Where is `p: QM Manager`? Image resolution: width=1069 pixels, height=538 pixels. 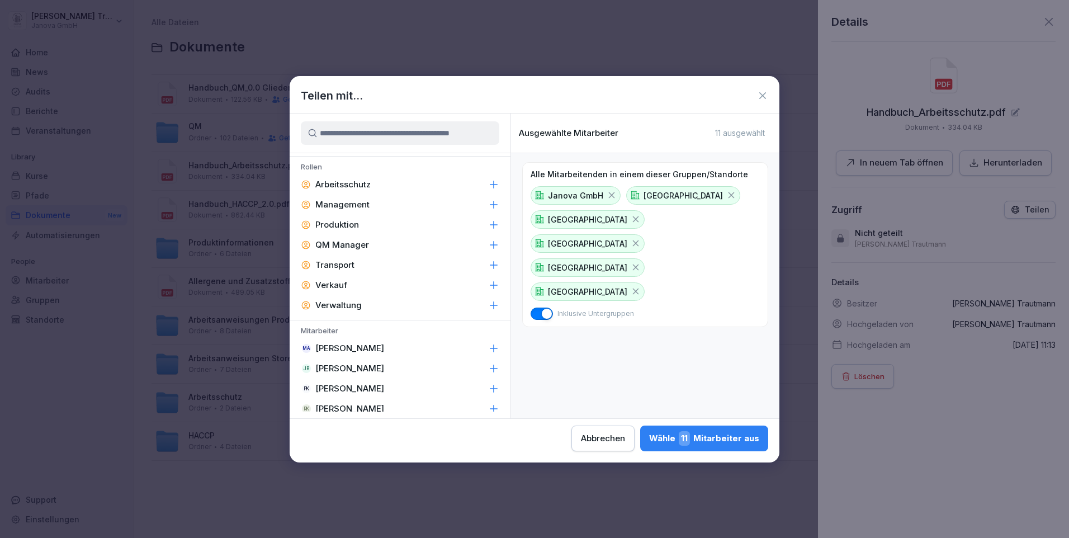
p: QM Manager is located at coordinates (342, 245).